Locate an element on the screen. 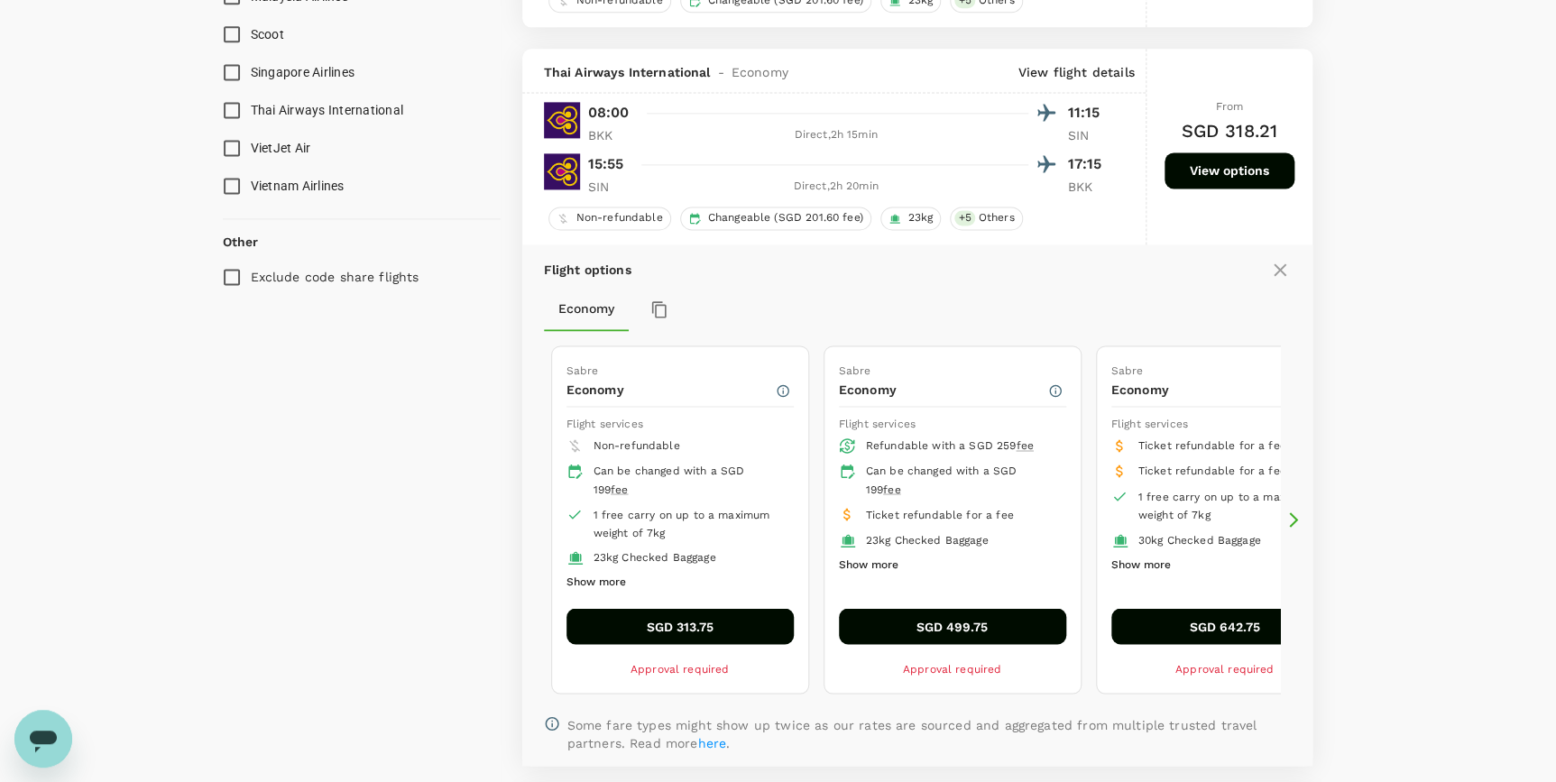  div: Changeable (SGD 201.60 fee) is located at coordinates (776, 218).